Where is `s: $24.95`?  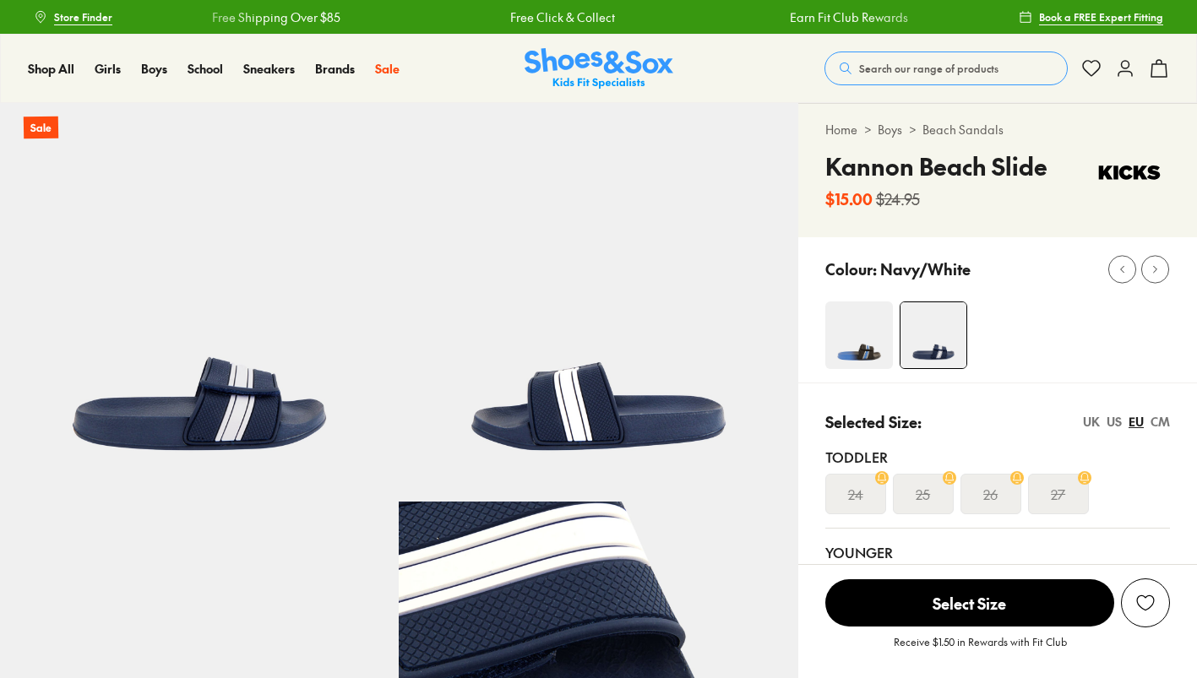 s: $24.95 is located at coordinates (898, 199).